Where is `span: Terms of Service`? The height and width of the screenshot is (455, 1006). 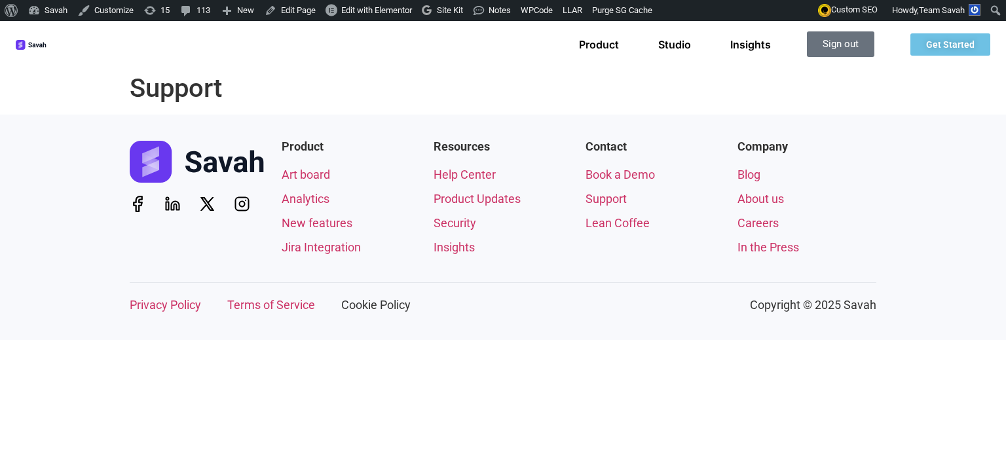 span: Terms of Service is located at coordinates (271, 305).